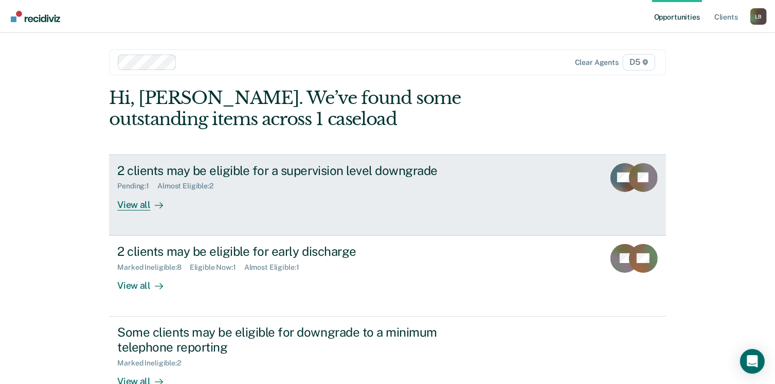 This screenshot has width=775, height=384. What do you see at coordinates (387, 195) in the screenshot?
I see `a: 2 clients may be eligible for a supervision level downgradePending:1Almost Eligible:2View all` at bounding box center [387, 195].